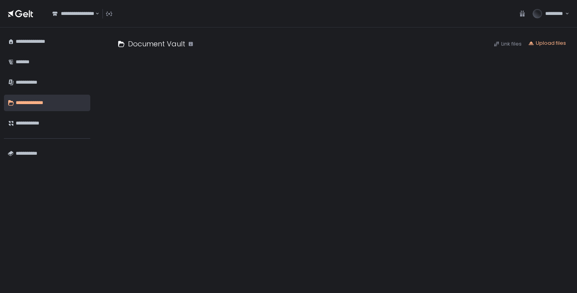 Image resolution: width=577 pixels, height=293 pixels. I want to click on div: Upload files, so click(547, 43).